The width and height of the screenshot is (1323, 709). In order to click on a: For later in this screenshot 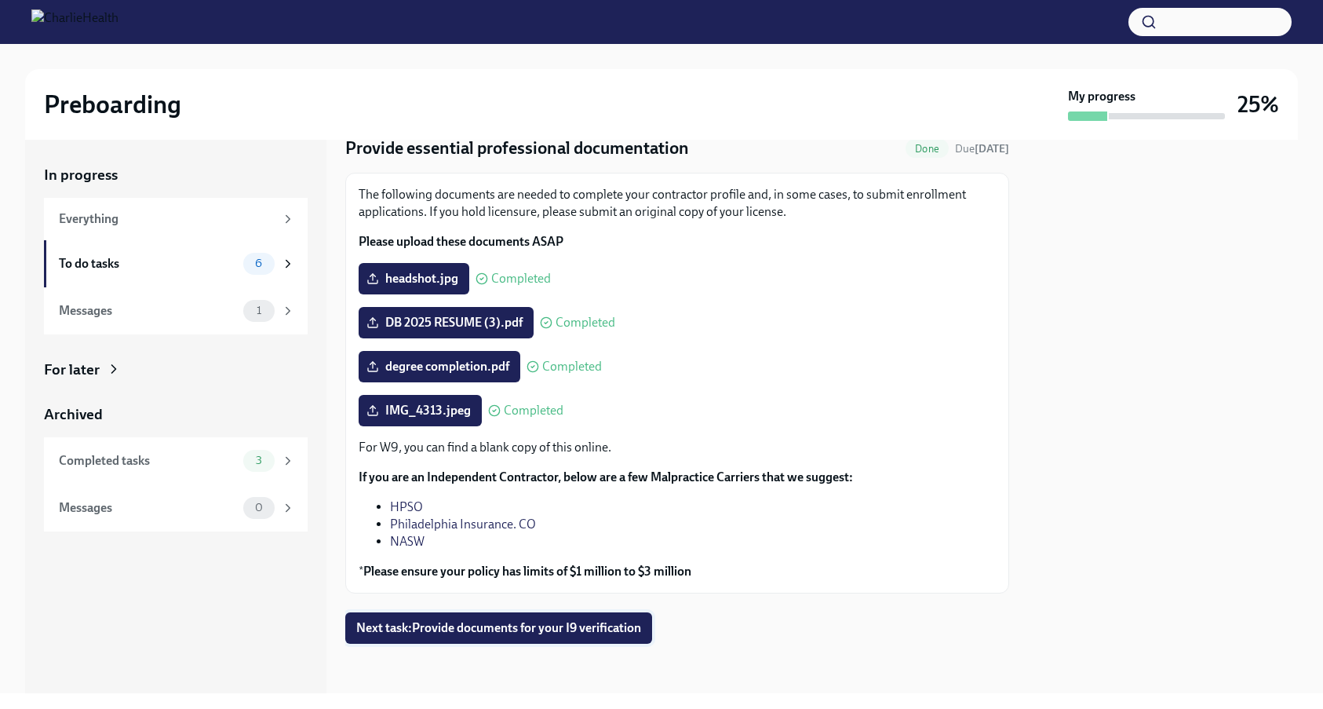, I will do `click(176, 370)`.